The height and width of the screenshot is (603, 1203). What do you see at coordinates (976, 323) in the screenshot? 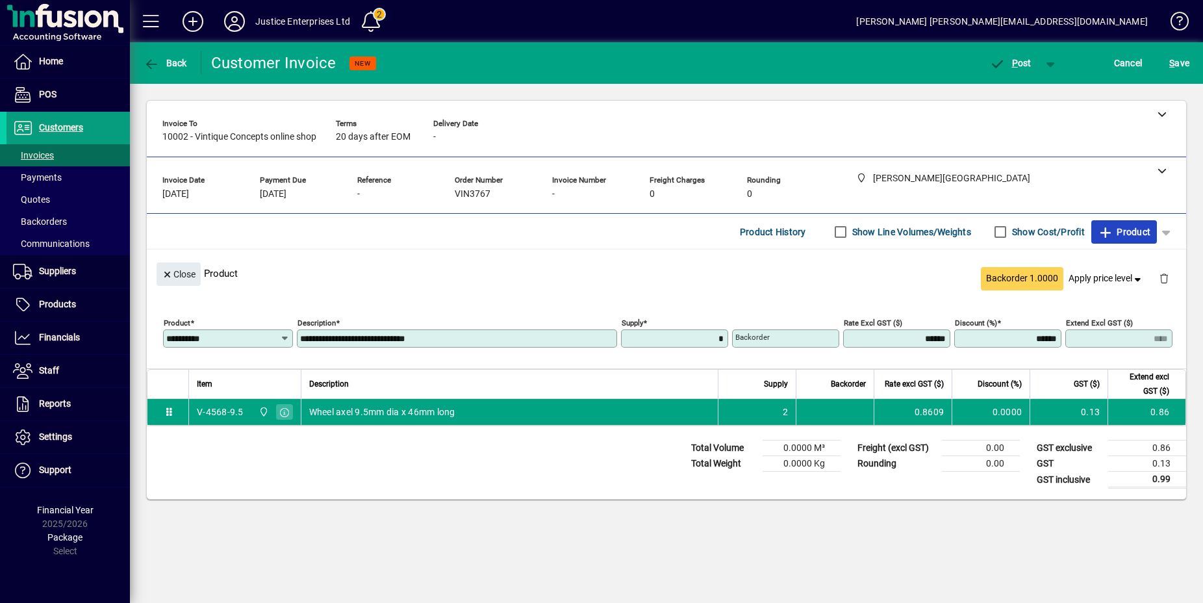
I see `mat-label: Discount (%)` at bounding box center [976, 323].